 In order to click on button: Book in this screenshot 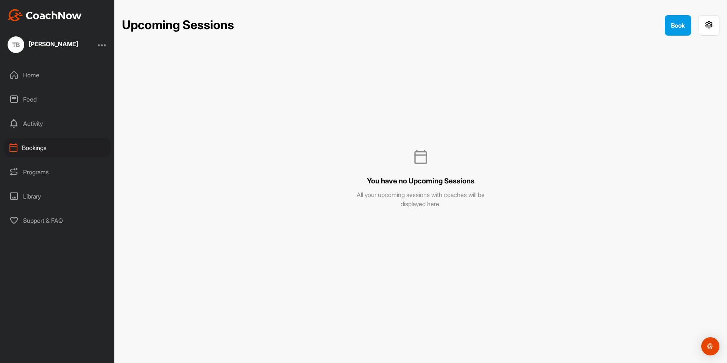, I will do `click(678, 25)`.